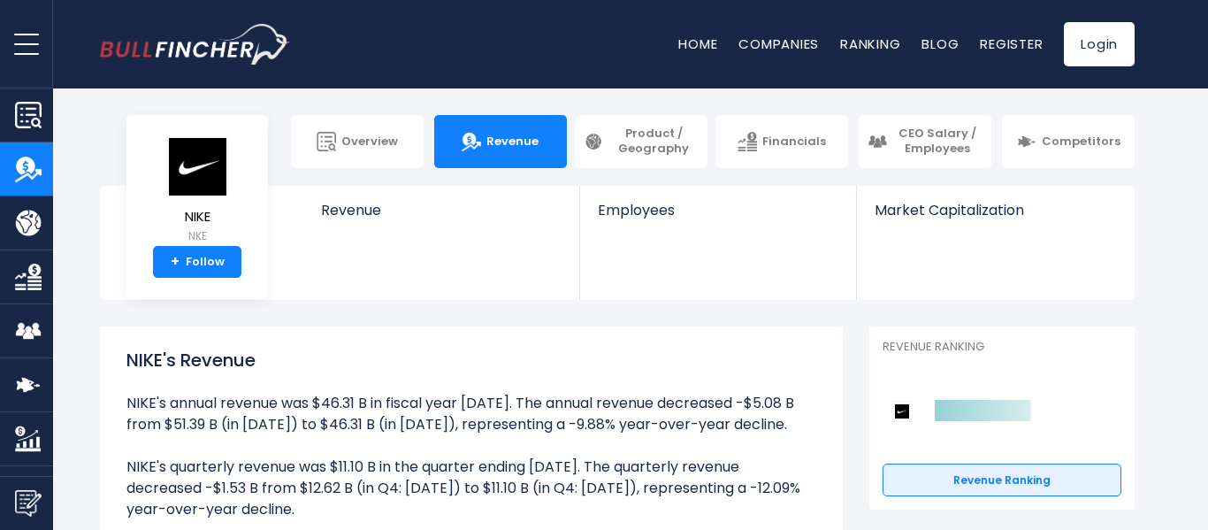 This screenshot has height=530, width=1208. What do you see at coordinates (1011, 43) in the screenshot?
I see `a: Register` at bounding box center [1011, 43].